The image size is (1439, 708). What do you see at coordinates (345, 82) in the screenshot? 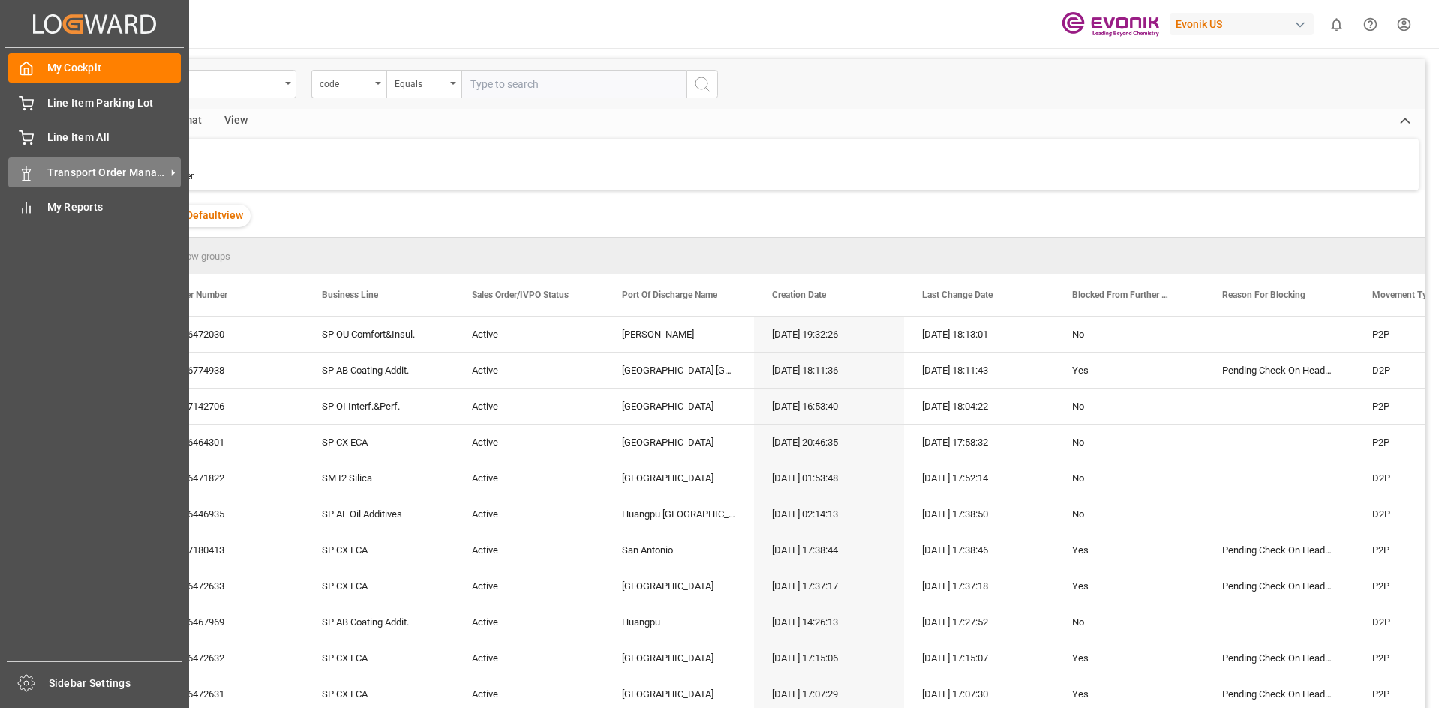
I see `div: code` at bounding box center [345, 82].